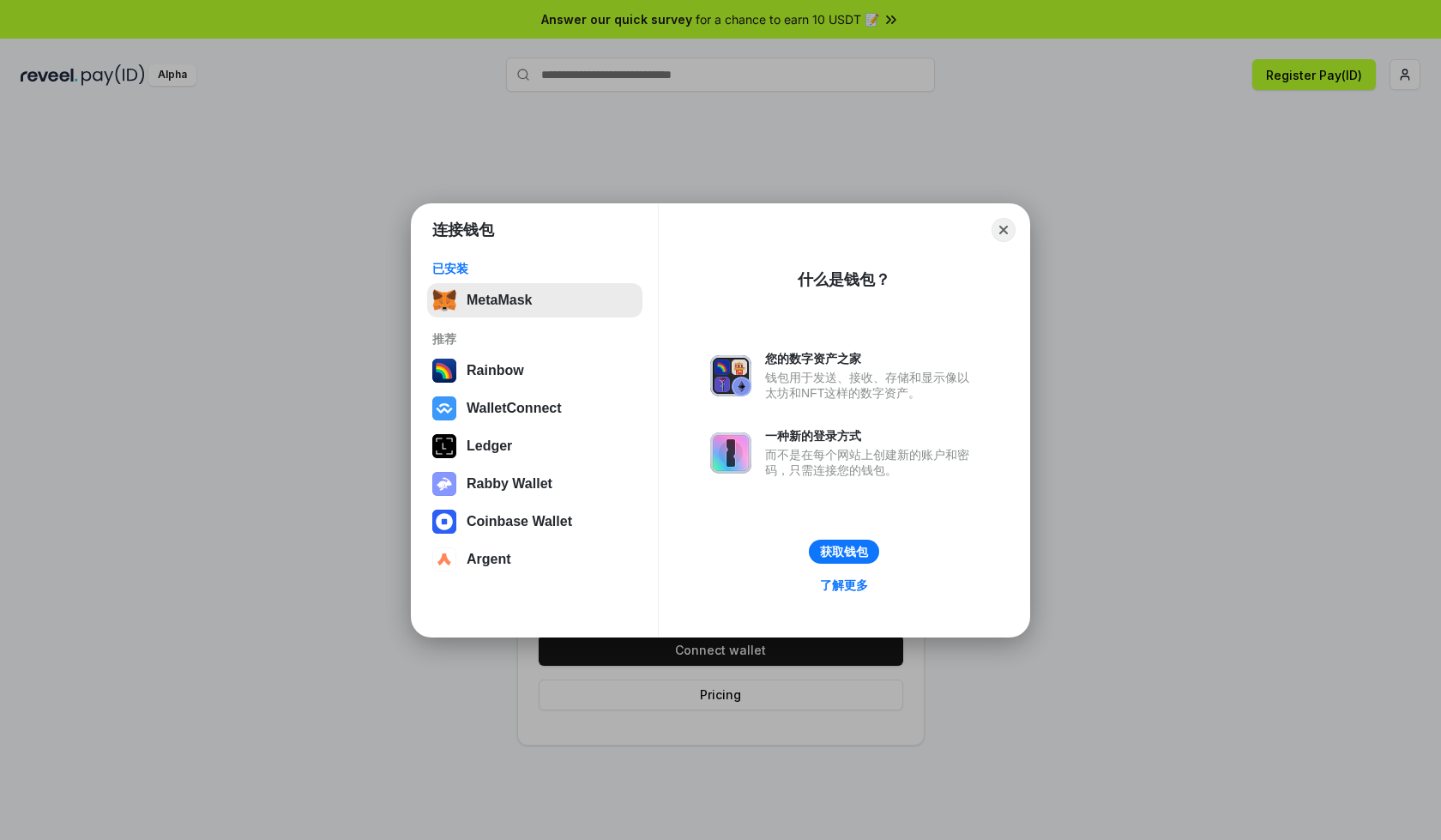 This screenshot has height=840, width=1441. I want to click on div: 什么是钱包？, so click(844, 280).